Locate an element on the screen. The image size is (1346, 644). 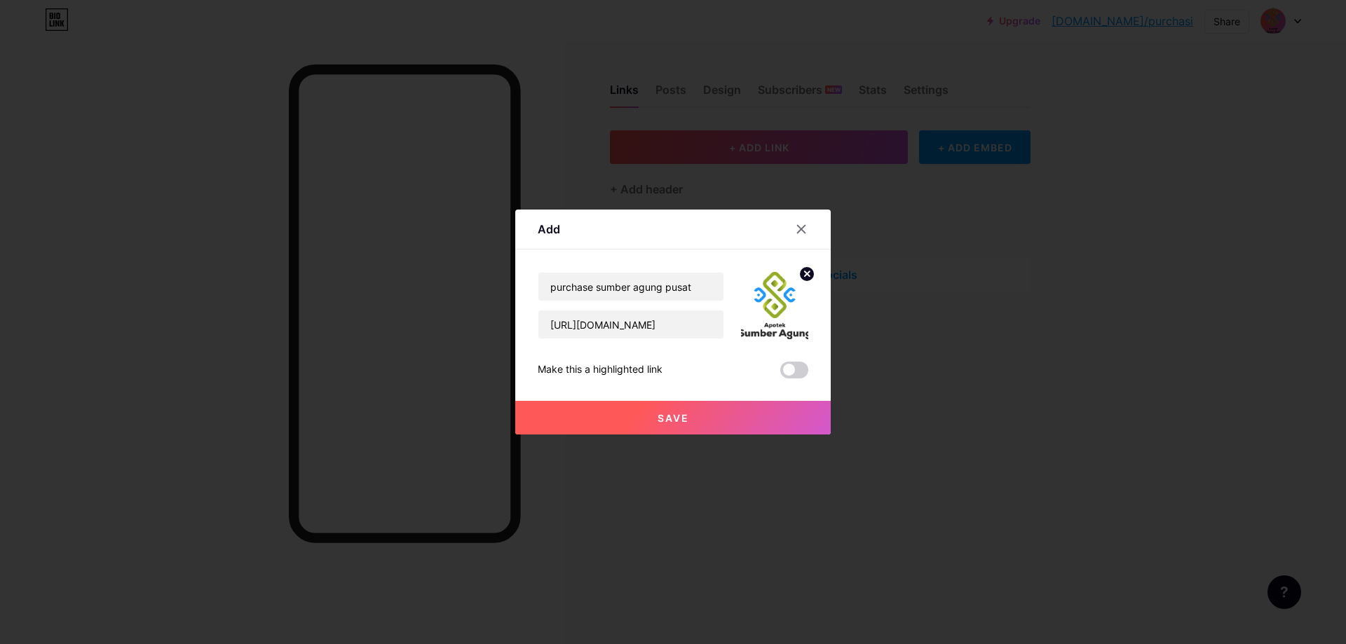
input: Title is located at coordinates (631, 287).